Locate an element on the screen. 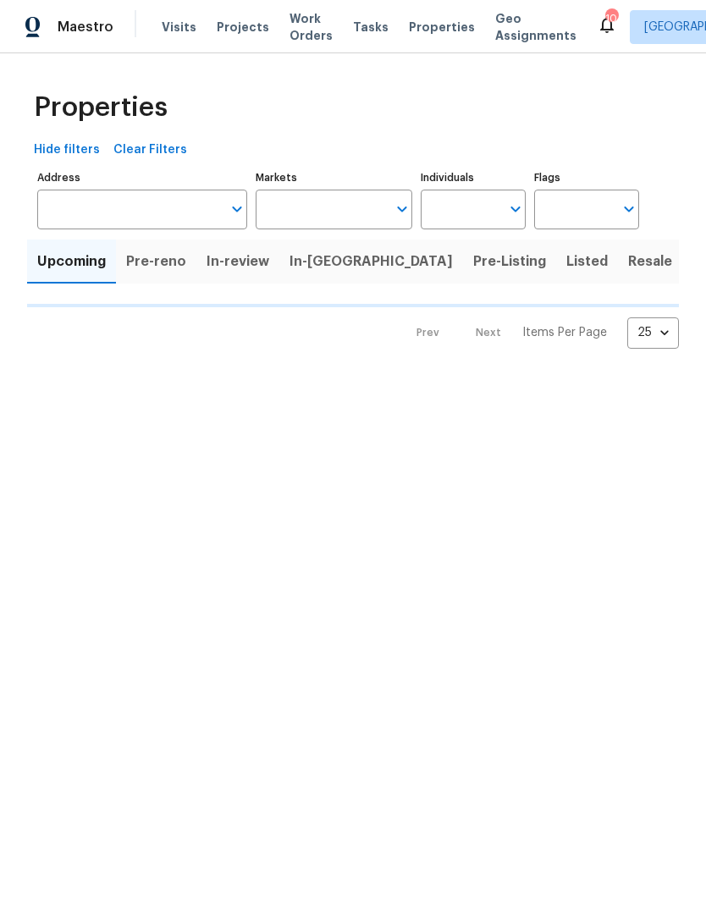 The image size is (706, 920). button: Clear Filters is located at coordinates (150, 150).